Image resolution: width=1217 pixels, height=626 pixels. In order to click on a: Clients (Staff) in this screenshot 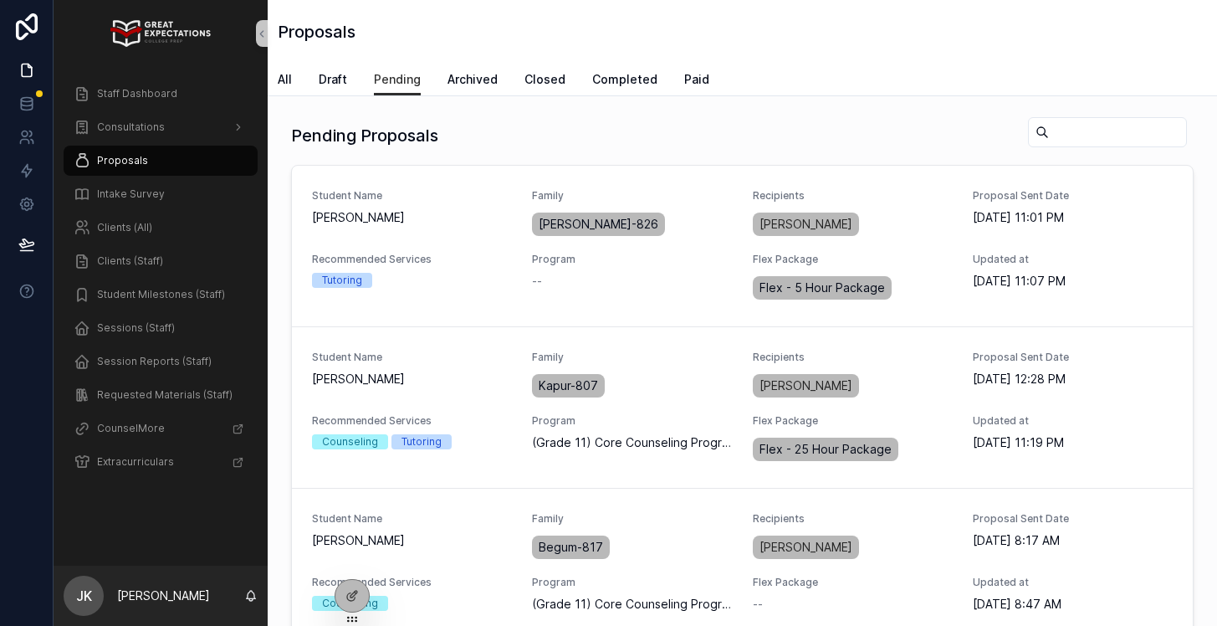, I will do `click(161, 261)`.